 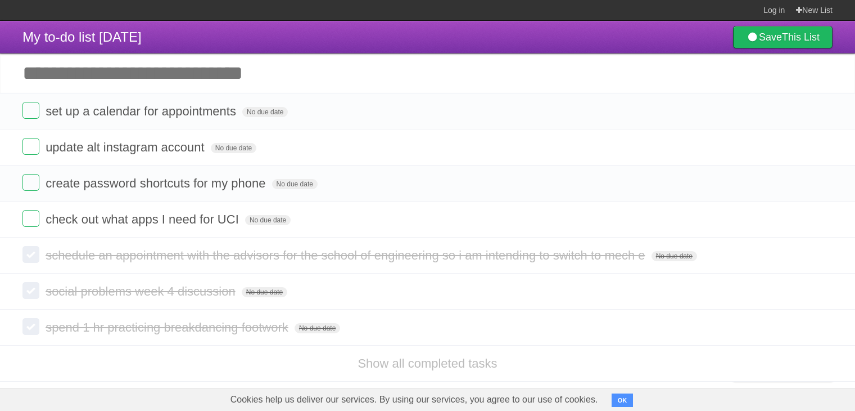 I want to click on button: OK, so click(x=623, y=400).